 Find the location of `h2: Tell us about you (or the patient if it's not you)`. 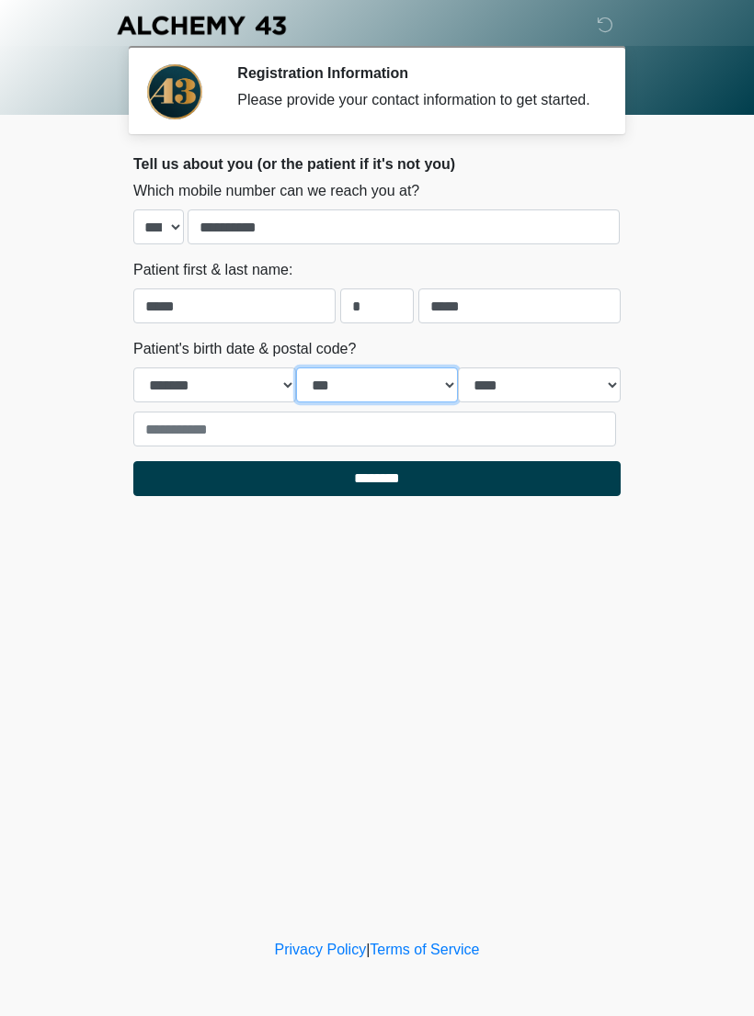

h2: Tell us about you (or the patient if it's not you) is located at coordinates (377, 164).